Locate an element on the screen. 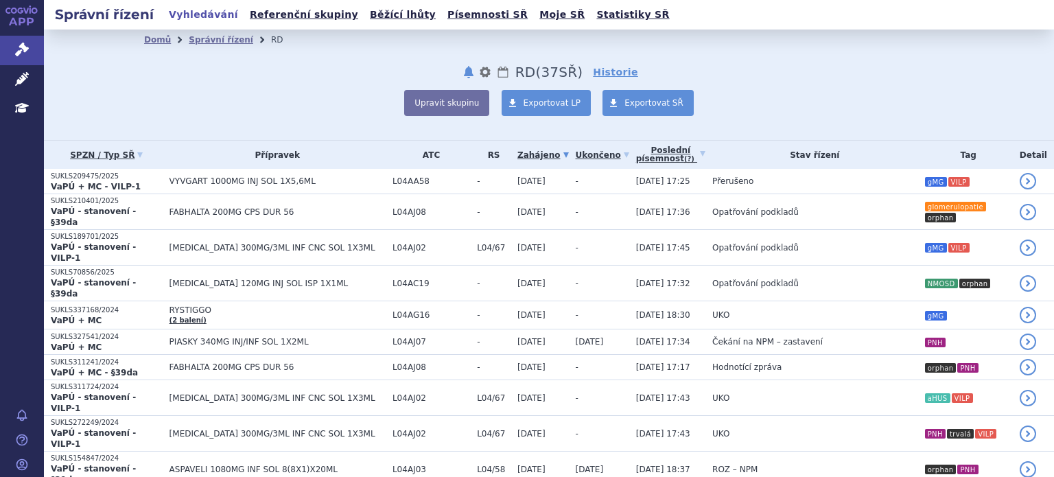 The height and width of the screenshot is (477, 1054). th: Tag is located at coordinates (964, 154).